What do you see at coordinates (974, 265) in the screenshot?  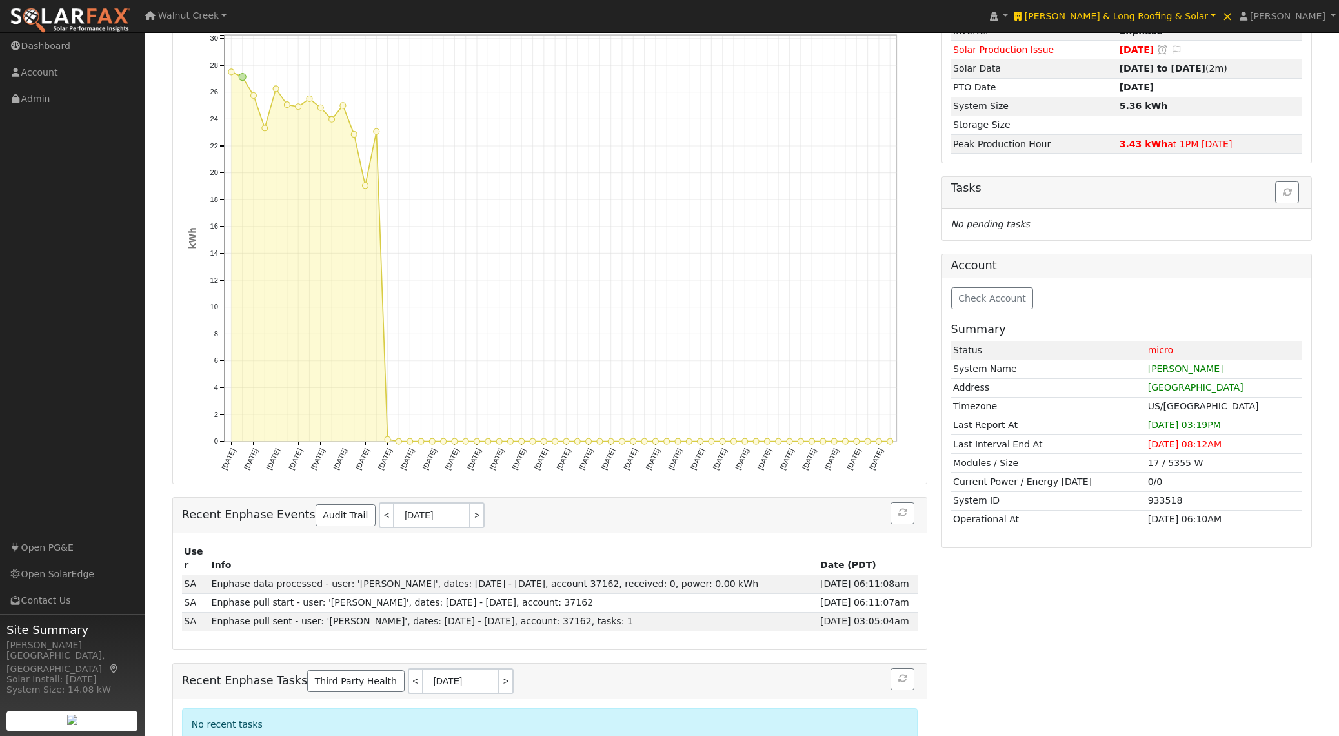 I see `h5: Account` at bounding box center [974, 265].